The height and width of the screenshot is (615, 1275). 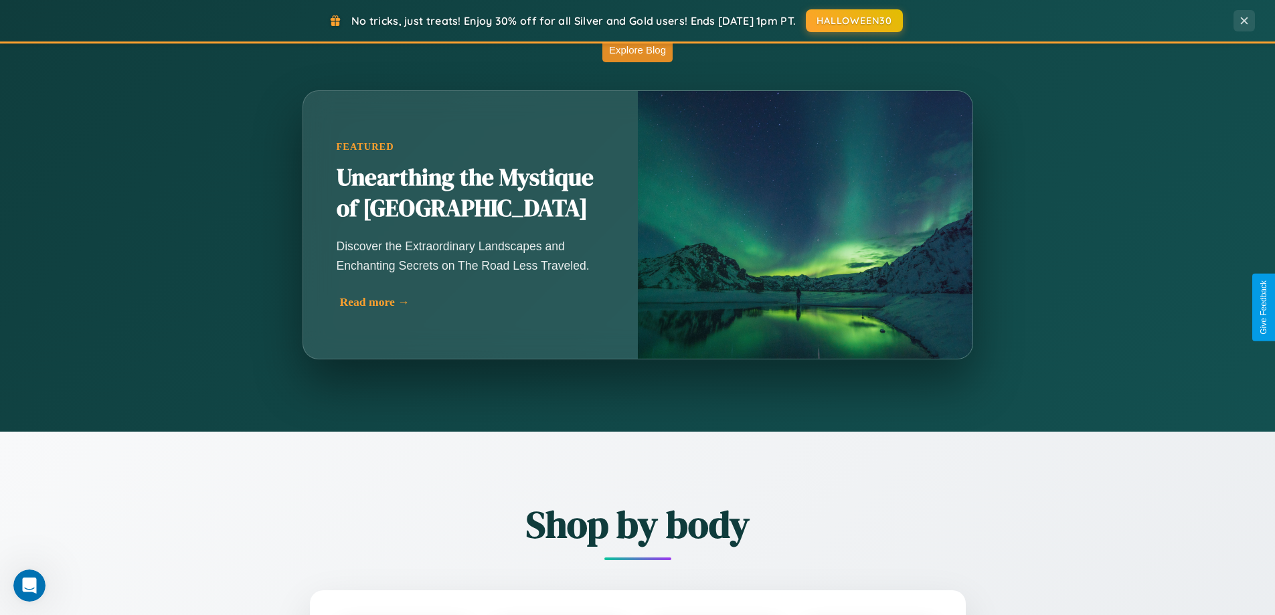 I want to click on button: HALLOWEEN30, so click(x=854, y=21).